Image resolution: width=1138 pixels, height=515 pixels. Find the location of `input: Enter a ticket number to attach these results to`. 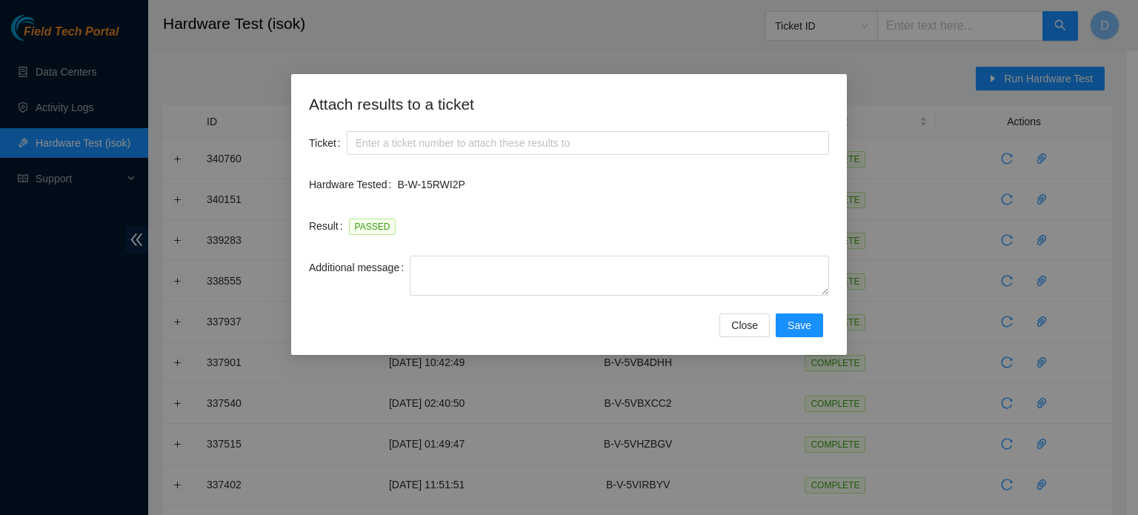

input: Enter a ticket number to attach these results to is located at coordinates (587, 143).